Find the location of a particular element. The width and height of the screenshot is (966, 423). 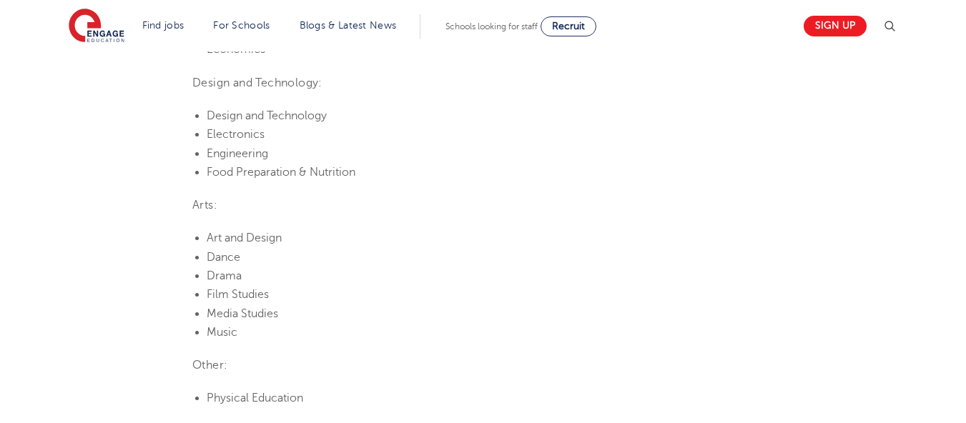

span: Physical Education is located at coordinates (254, 398).